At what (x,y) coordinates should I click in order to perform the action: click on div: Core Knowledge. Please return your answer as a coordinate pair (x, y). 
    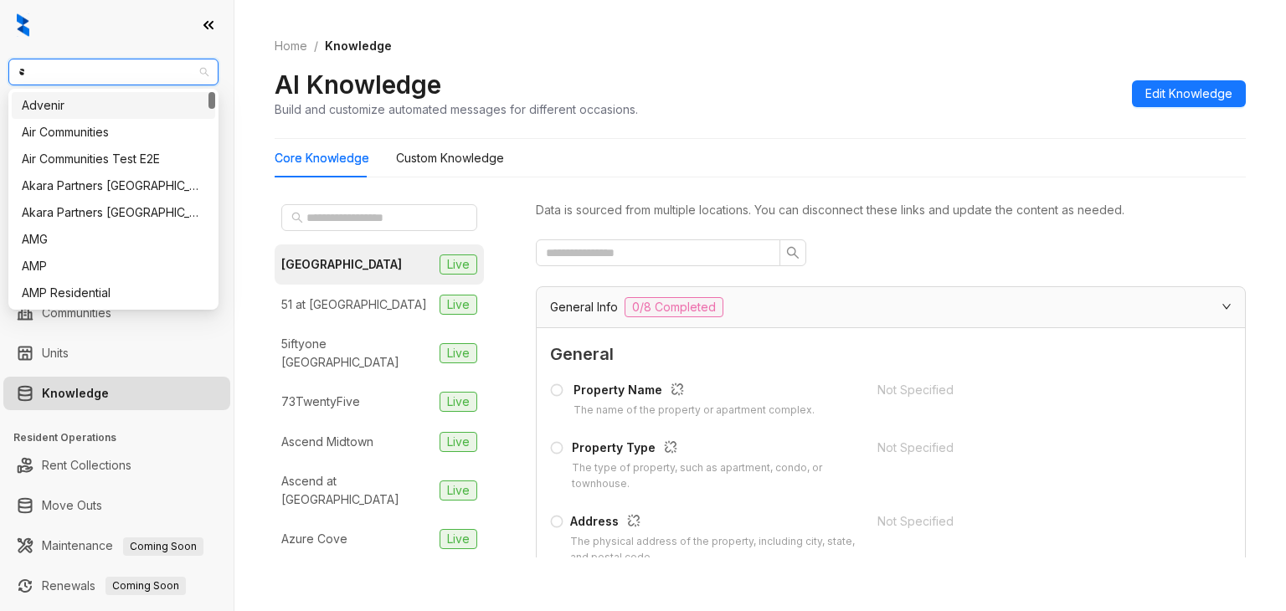
    Looking at the image, I should click on (321, 158).